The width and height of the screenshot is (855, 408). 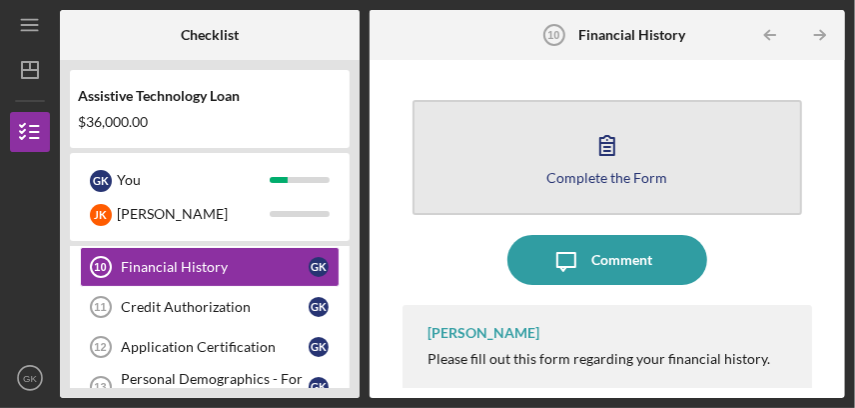 I want to click on tspan: 11, so click(x=100, y=307).